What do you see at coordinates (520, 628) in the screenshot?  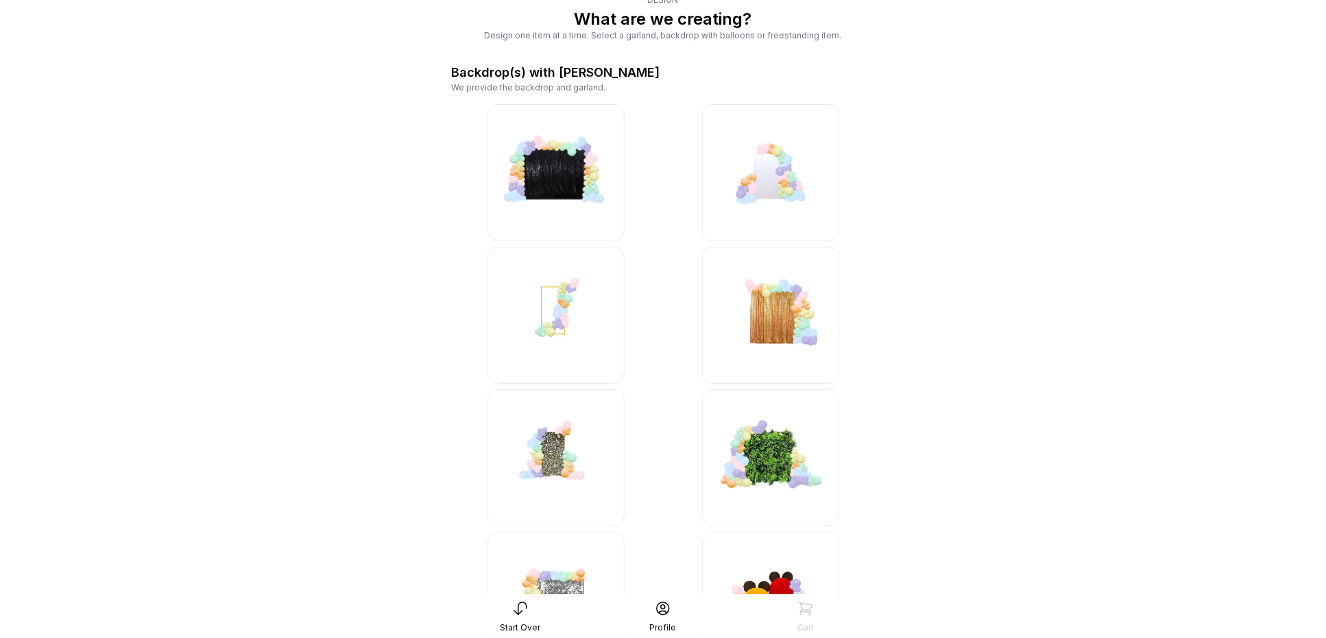 I see `div: Start Over` at bounding box center [520, 628].